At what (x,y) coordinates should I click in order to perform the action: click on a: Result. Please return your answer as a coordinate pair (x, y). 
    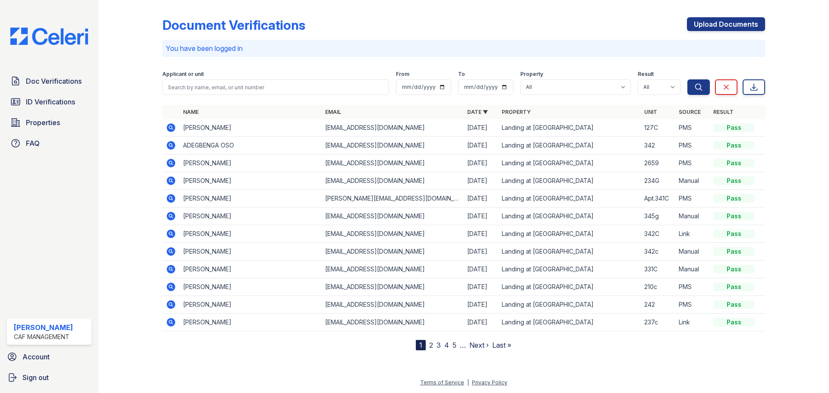
    Looking at the image, I should click on (723, 112).